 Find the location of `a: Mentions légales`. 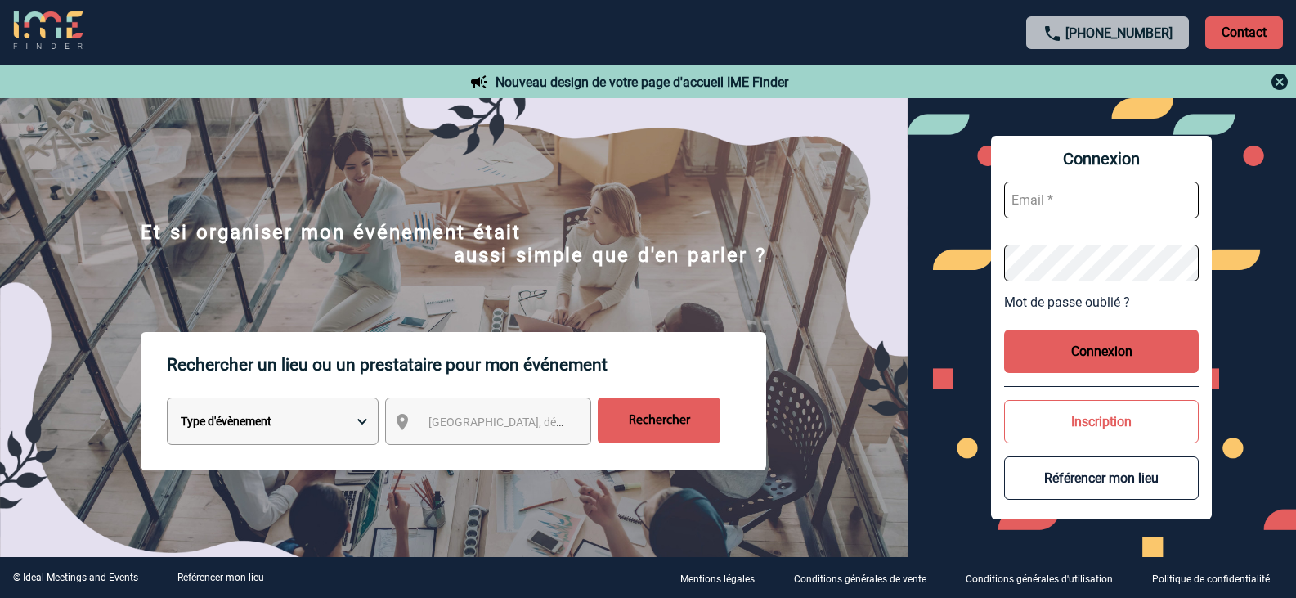

a: Mentions légales is located at coordinates (723, 577).